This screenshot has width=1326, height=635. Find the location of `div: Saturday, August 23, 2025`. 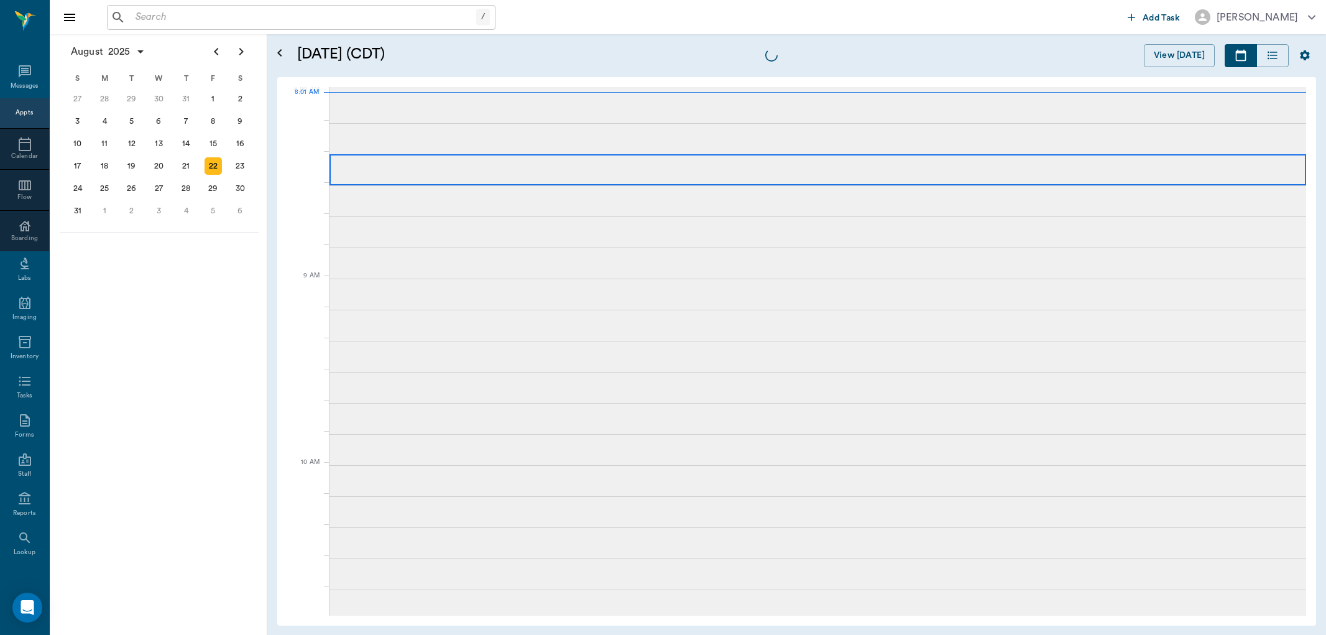

div: Saturday, August 23, 2025 is located at coordinates (240, 166).